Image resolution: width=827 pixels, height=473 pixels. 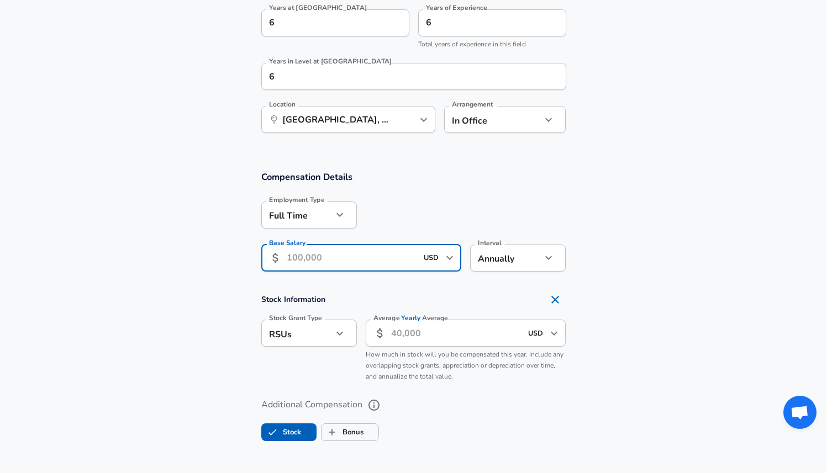 I want to click on label: Additional Compensation, so click(x=414, y=405).